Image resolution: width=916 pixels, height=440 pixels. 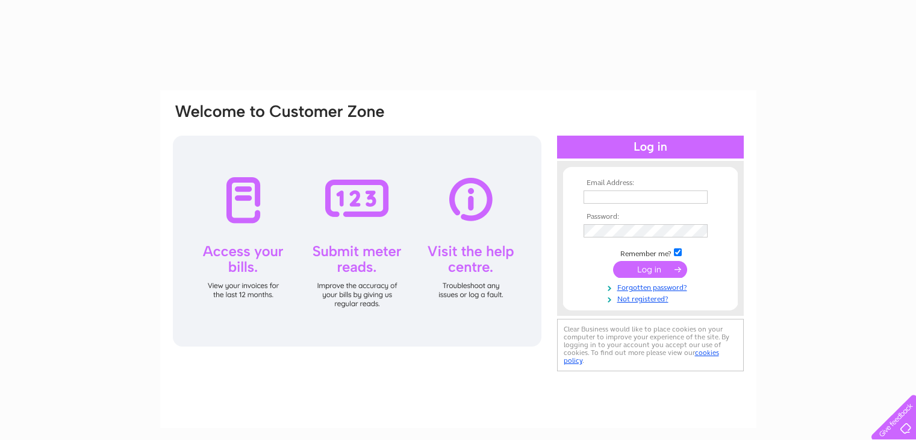 What do you see at coordinates (651, 183) in the screenshot?
I see `th: Email Address:` at bounding box center [651, 183].